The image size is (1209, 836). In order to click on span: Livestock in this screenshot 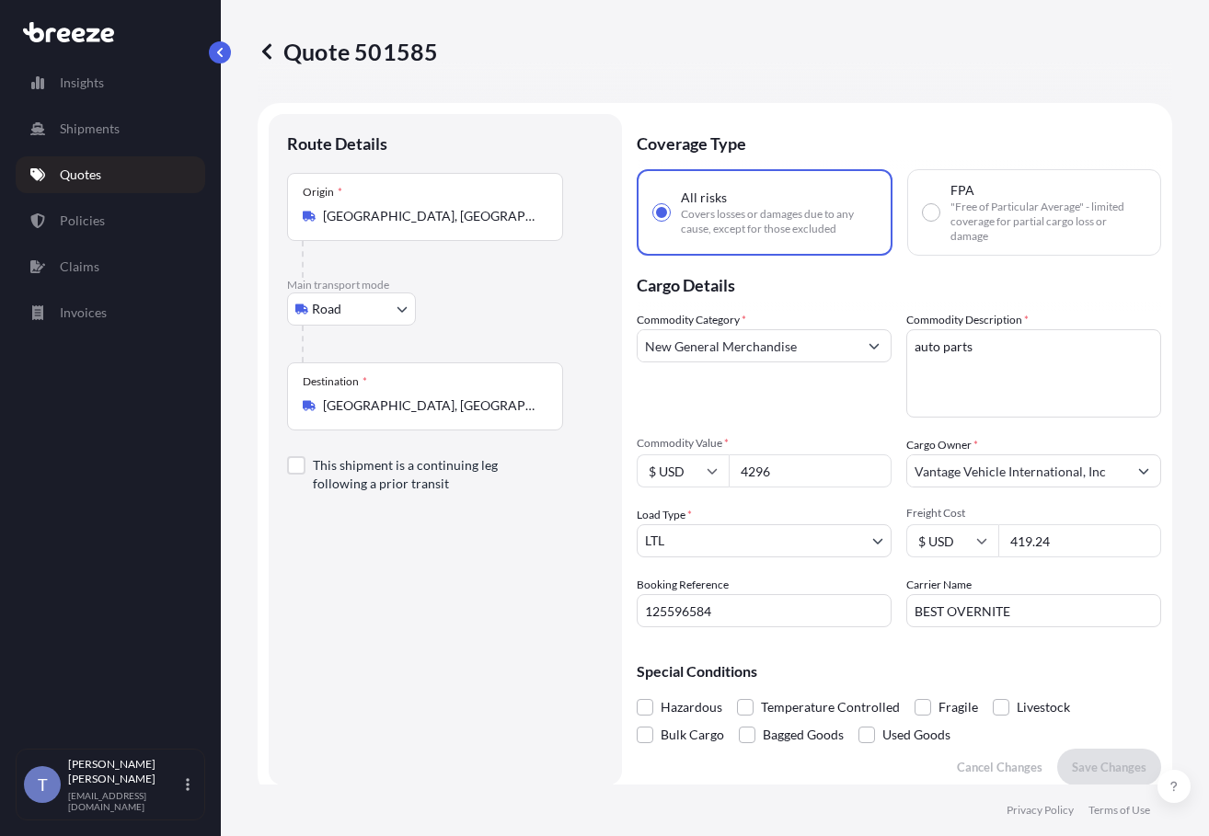, I will do `click(1043, 708)`.